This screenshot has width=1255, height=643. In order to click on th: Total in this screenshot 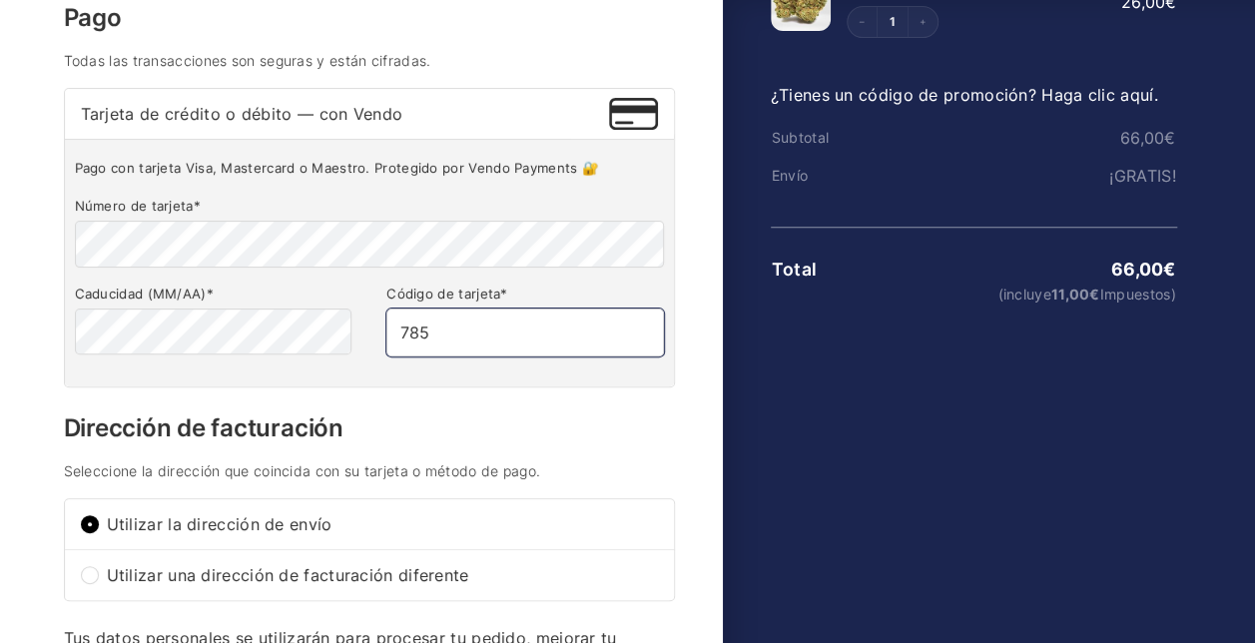, I will do `click(839, 270)`.